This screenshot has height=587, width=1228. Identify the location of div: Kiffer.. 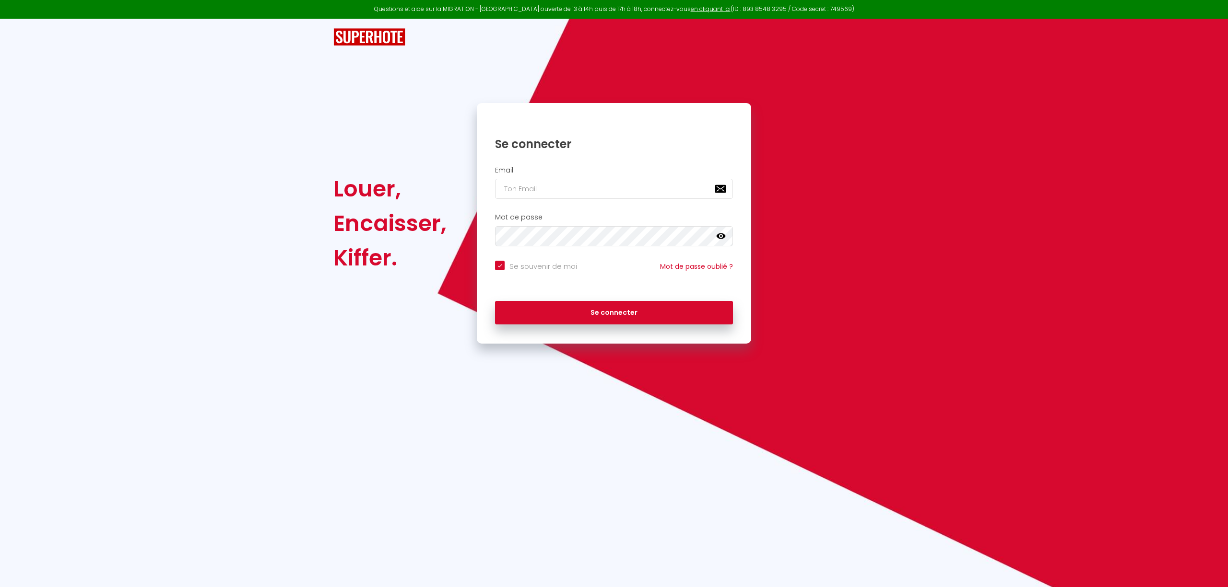
(390, 258).